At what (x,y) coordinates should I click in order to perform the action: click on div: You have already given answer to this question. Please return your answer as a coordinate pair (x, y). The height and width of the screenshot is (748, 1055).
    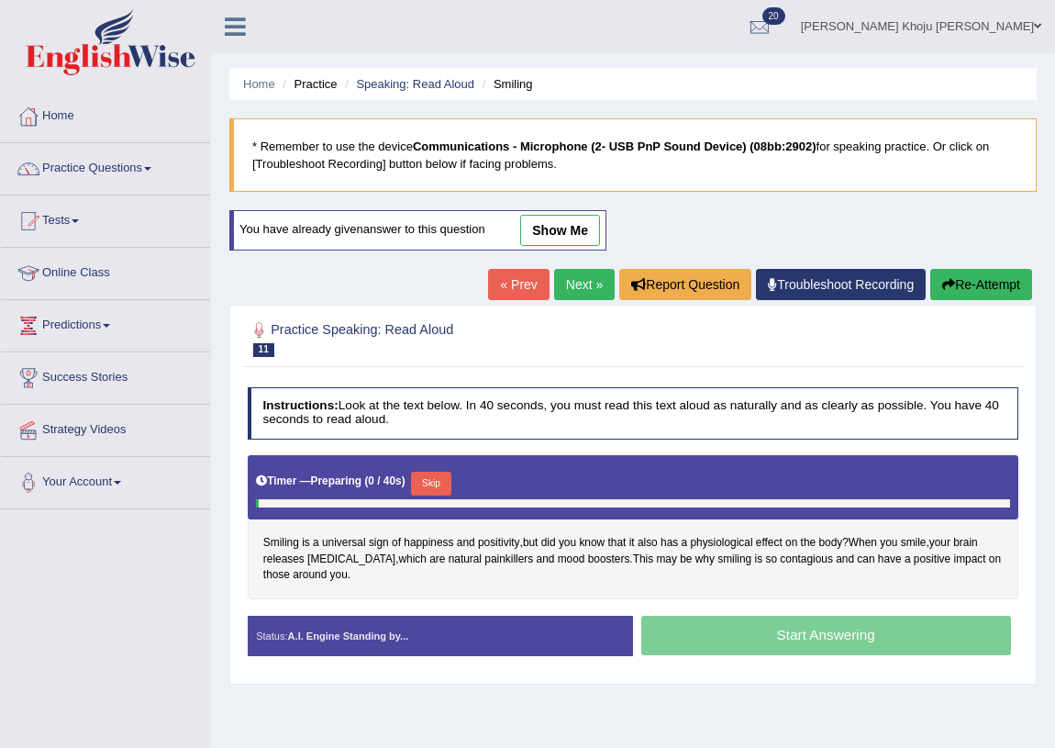
    Looking at the image, I should click on (417, 230).